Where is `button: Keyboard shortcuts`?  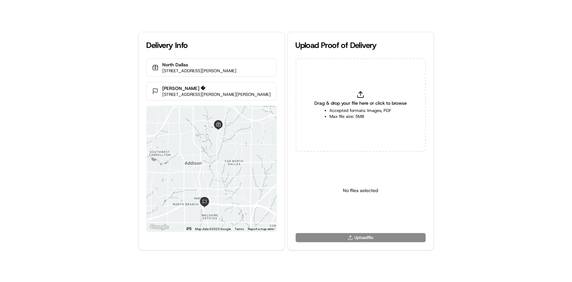
button: Keyboard shortcuts is located at coordinates (189, 228).